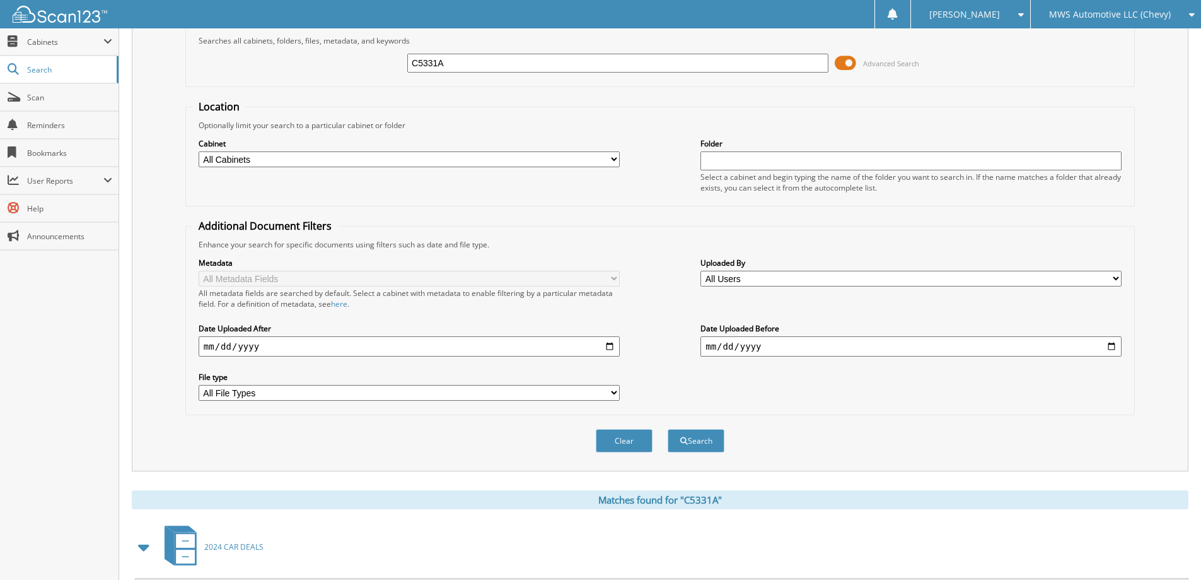  I want to click on span: 2024 CAR DEALS, so click(234, 546).